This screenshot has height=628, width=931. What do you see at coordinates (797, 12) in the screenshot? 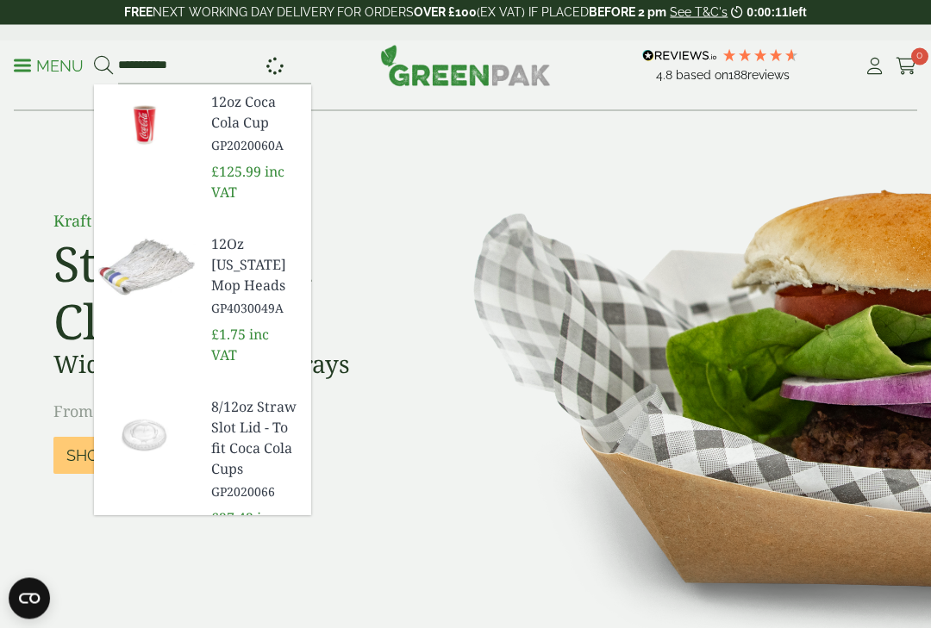
I see `span: left` at bounding box center [797, 12].